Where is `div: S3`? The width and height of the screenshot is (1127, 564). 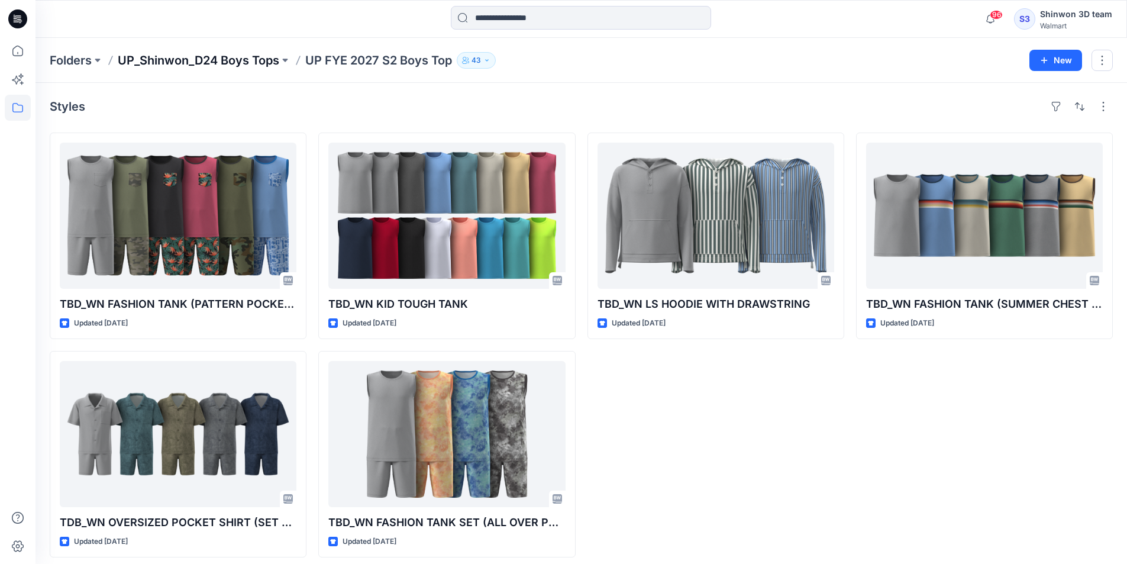 div: S3 is located at coordinates (1025, 19).